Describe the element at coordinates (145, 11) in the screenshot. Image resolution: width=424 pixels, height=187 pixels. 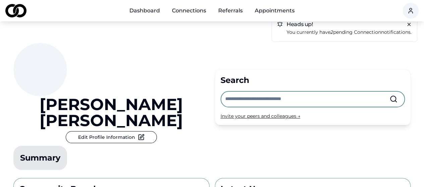
I see `a: Dashboard` at that location.